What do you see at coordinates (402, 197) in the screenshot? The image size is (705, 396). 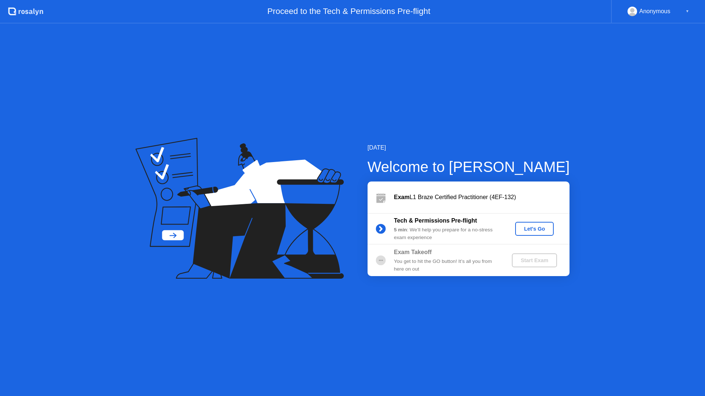 I see `b: Exam` at bounding box center [402, 197].